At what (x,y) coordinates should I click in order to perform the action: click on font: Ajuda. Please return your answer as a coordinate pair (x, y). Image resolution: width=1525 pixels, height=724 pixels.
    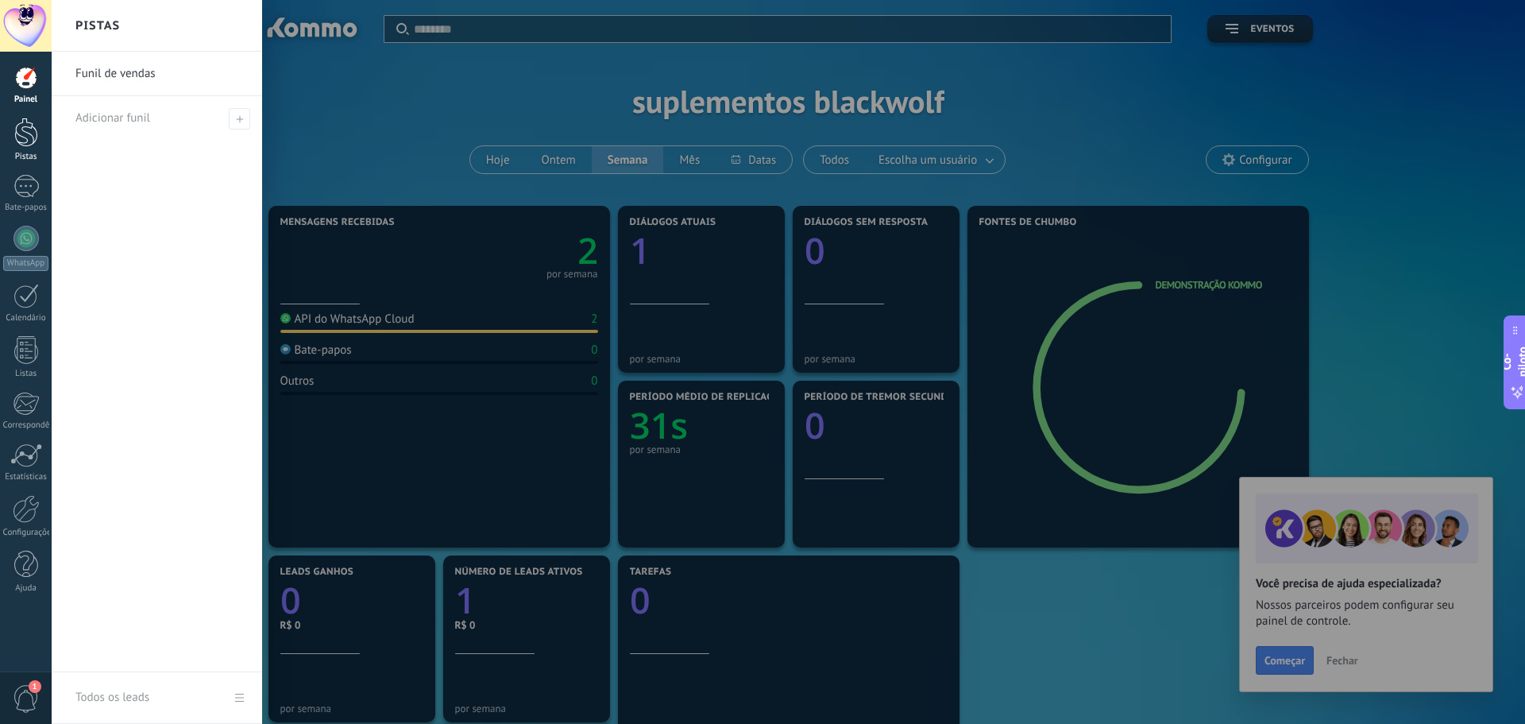
    Looking at the image, I should click on (25, 588).